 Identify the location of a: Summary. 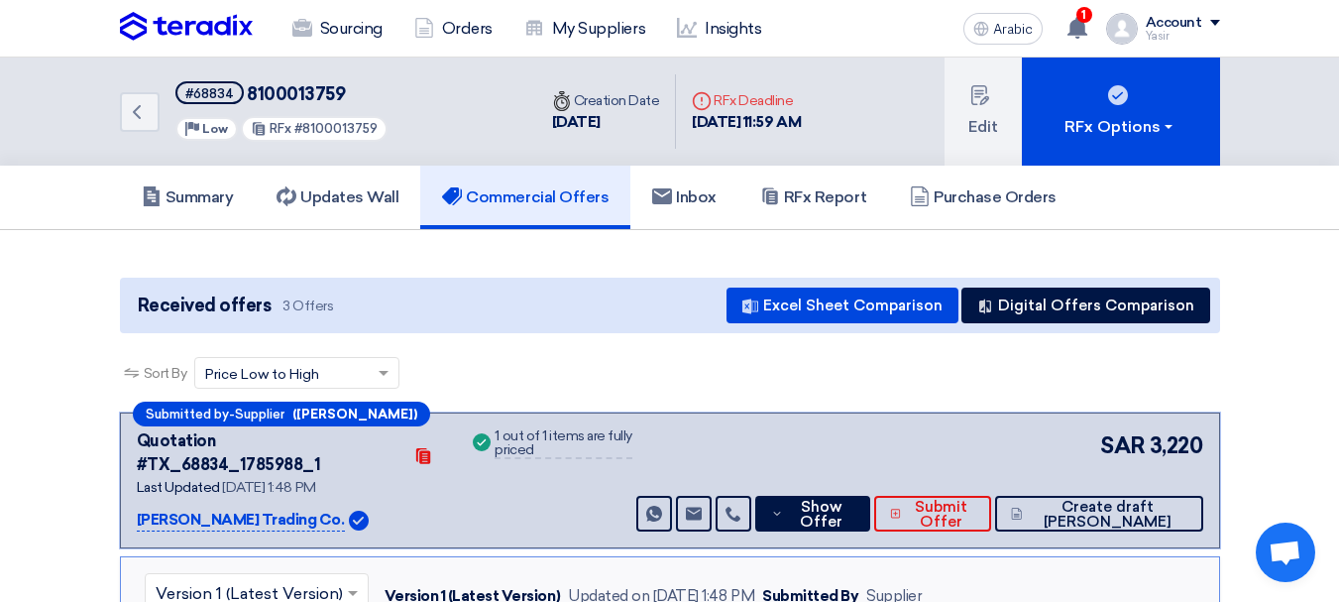
(187, 197).